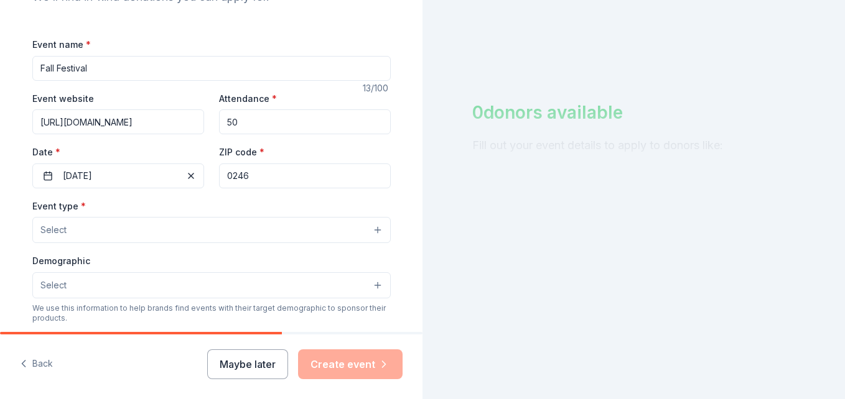  I want to click on label: Event type, so click(59, 206).